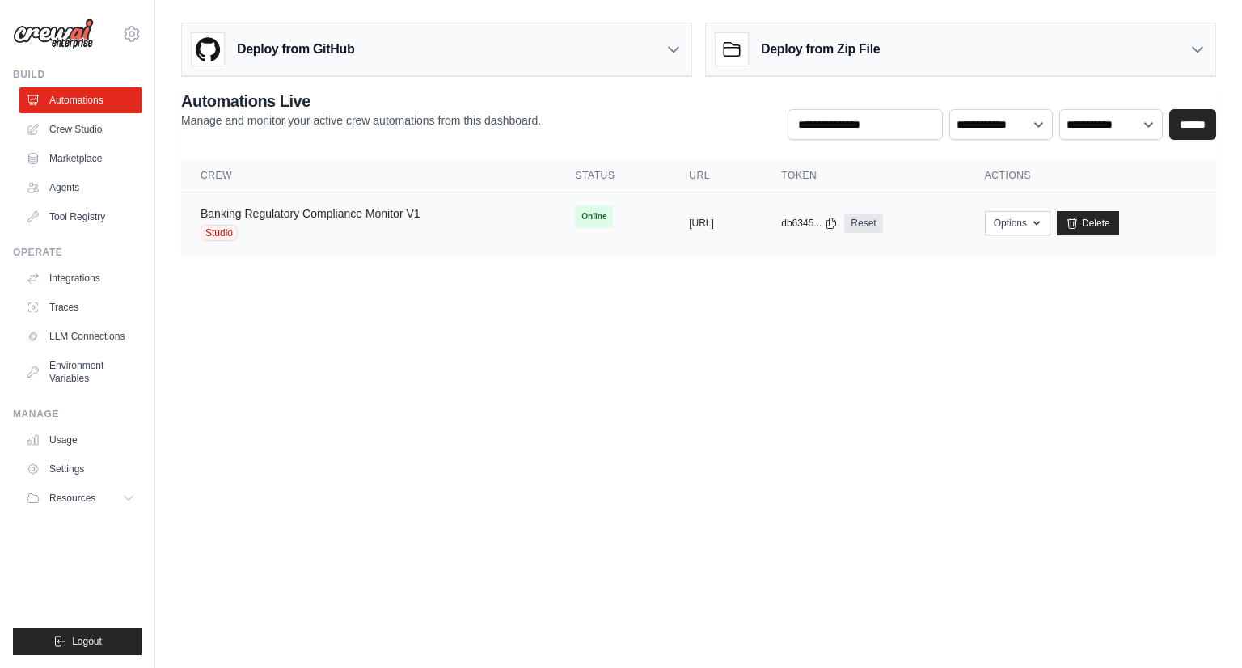 Image resolution: width=1242 pixels, height=668 pixels. I want to click on span: Online, so click(594, 217).